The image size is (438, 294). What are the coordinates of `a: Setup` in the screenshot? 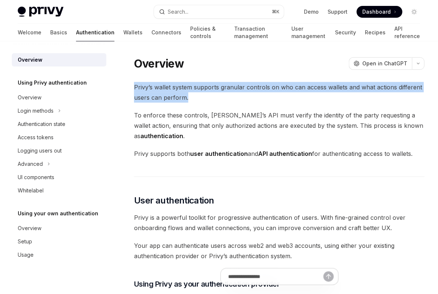 It's located at (59, 241).